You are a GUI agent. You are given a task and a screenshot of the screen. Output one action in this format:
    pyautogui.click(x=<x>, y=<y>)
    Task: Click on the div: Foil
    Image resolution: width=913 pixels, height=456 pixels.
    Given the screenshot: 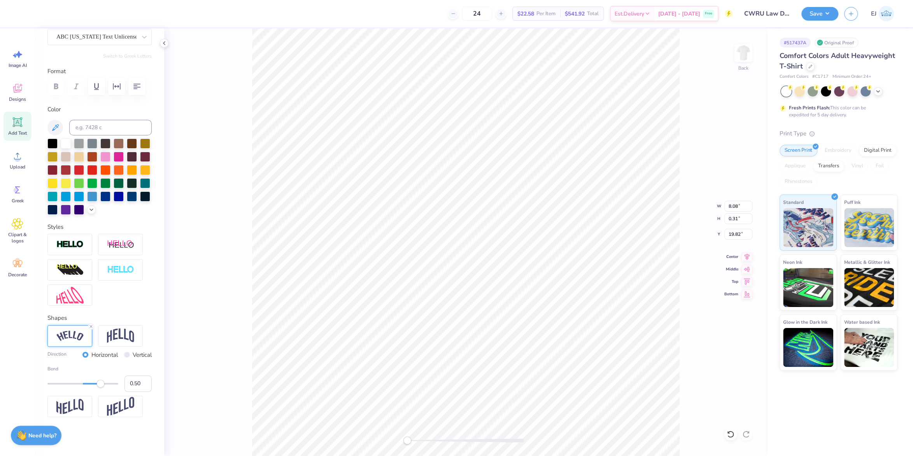 What is the action you would take?
    pyautogui.click(x=879, y=166)
    